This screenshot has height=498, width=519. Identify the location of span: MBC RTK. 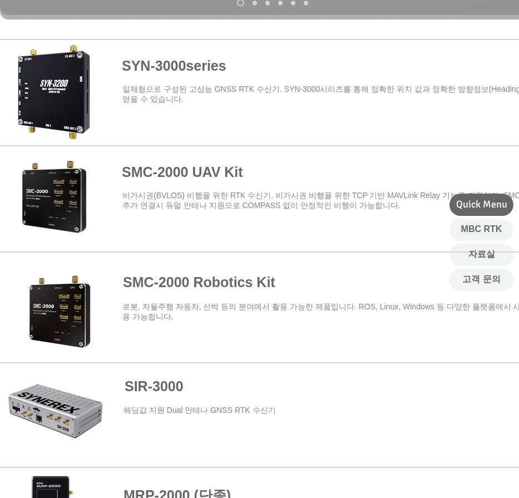
(482, 229).